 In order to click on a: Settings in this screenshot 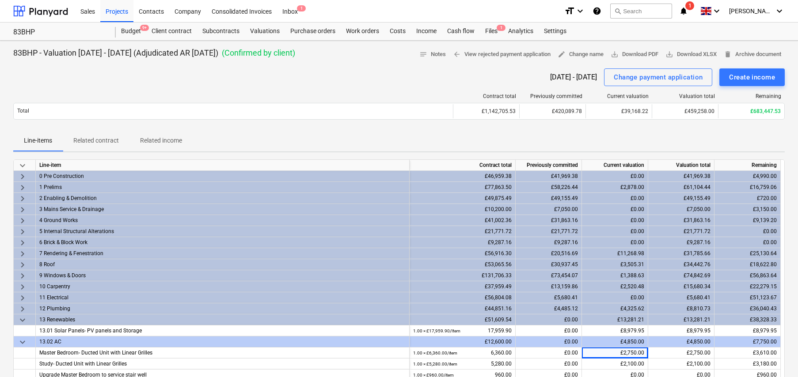, I will do `click(555, 31)`.